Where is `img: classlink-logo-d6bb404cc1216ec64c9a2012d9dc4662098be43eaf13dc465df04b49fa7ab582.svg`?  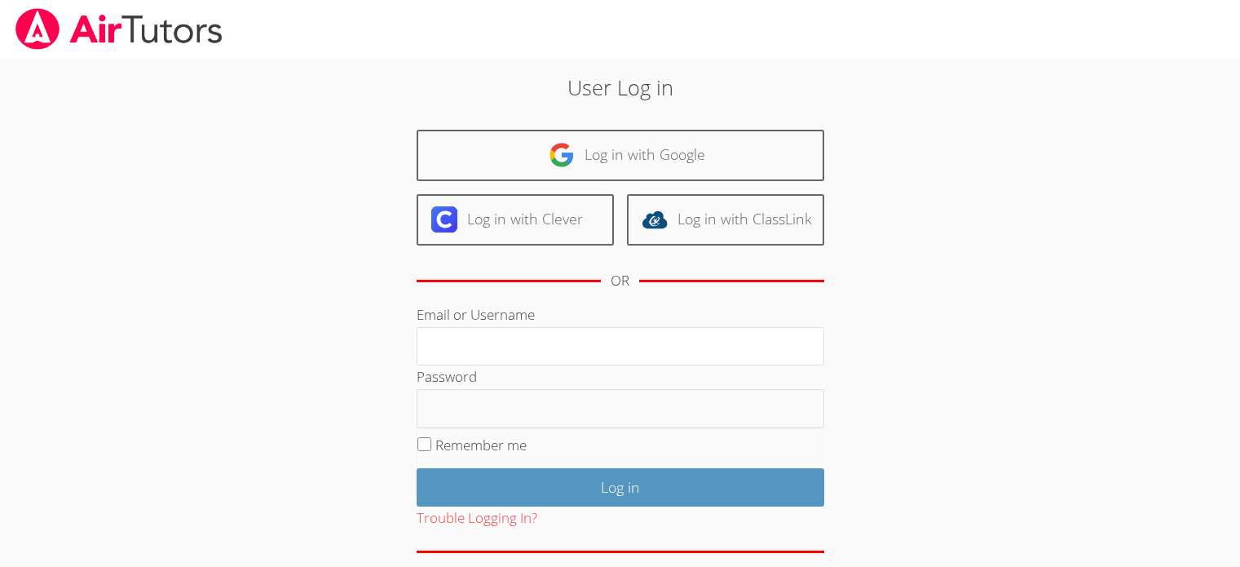 img: classlink-logo-d6bb404cc1216ec64c9a2012d9dc4662098be43eaf13dc465df04b49fa7ab582.svg is located at coordinates (655, 219).